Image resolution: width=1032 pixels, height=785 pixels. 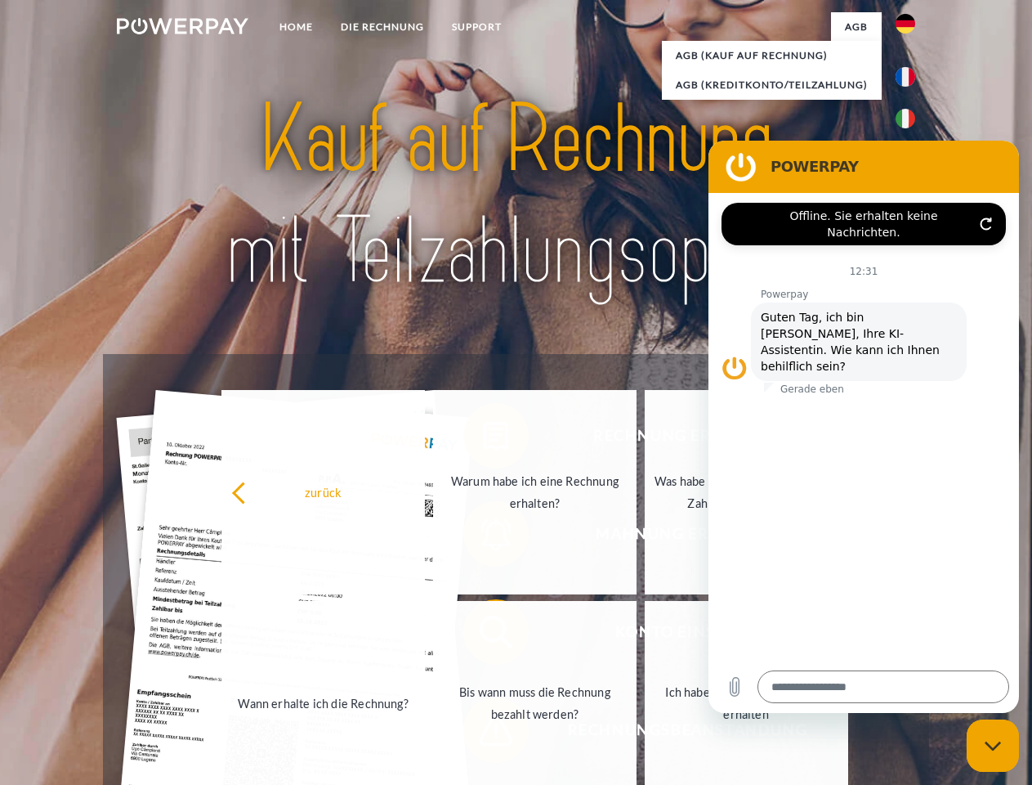 I want to click on h2: POWERPAY, so click(x=178, y=26).